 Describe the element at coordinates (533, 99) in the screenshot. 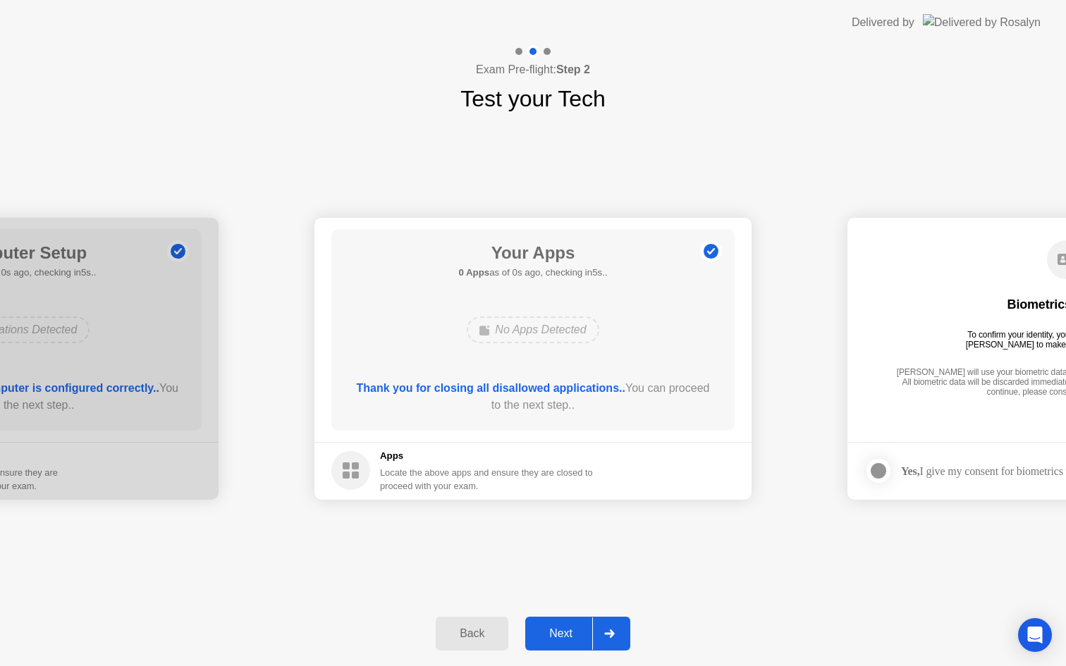

I see `h1: Test your Tech` at that location.